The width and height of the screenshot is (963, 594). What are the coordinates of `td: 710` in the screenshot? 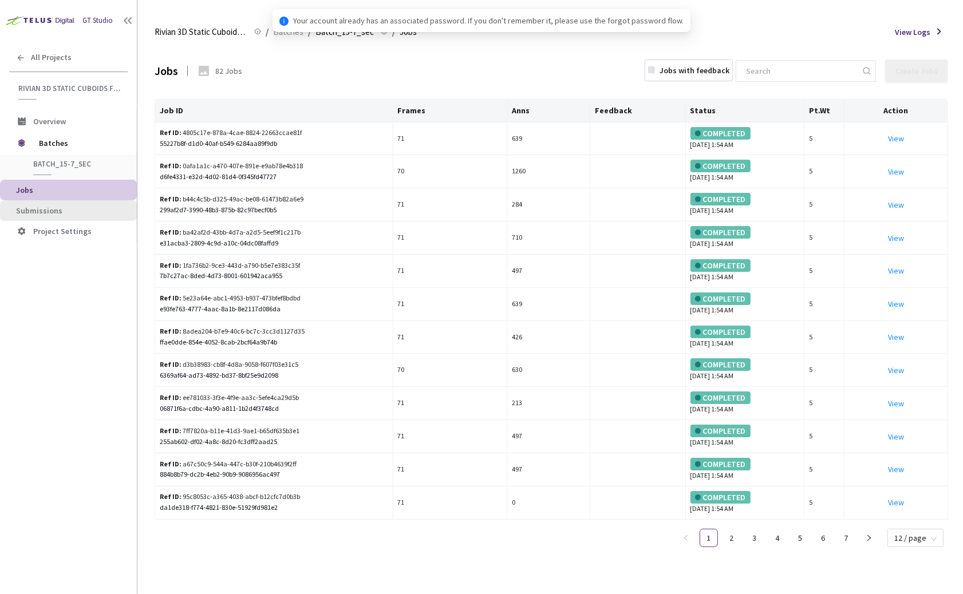 It's located at (548, 238).